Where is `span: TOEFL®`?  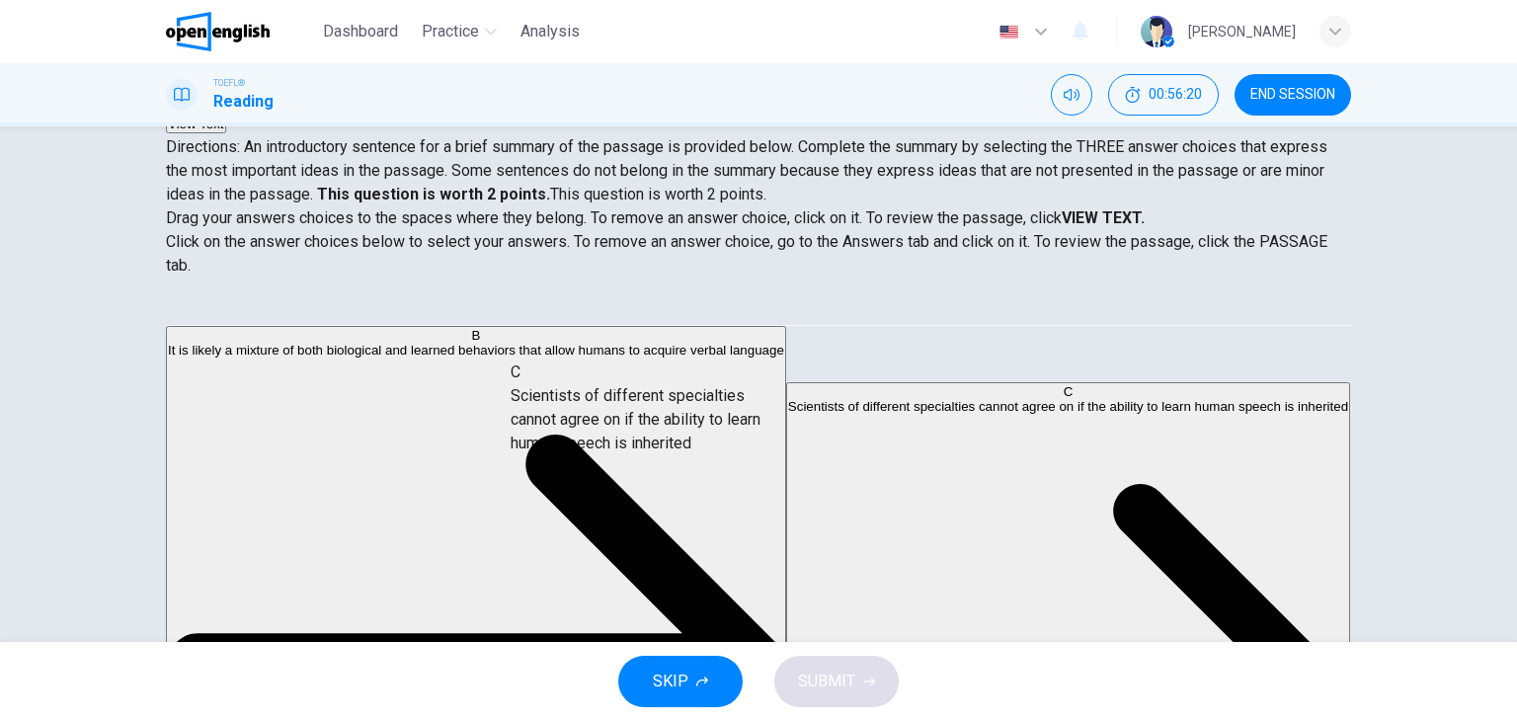 span: TOEFL® is located at coordinates (229, 83).